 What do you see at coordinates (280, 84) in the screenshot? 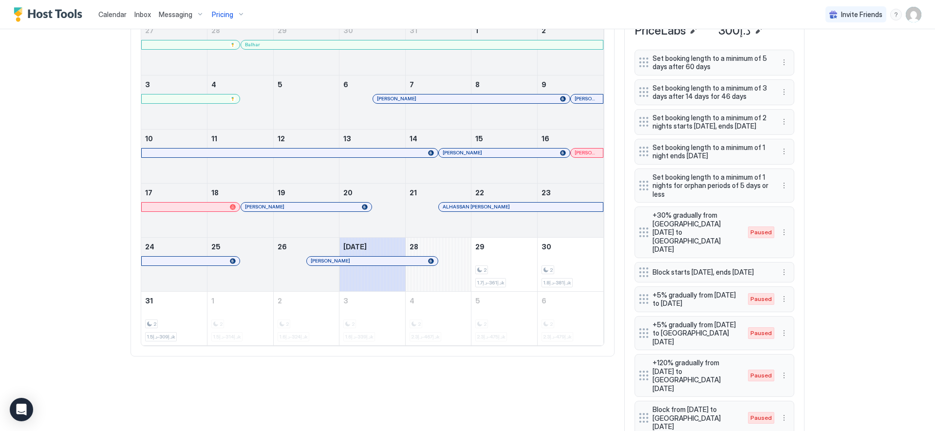
I see `span: 5` at bounding box center [280, 84].